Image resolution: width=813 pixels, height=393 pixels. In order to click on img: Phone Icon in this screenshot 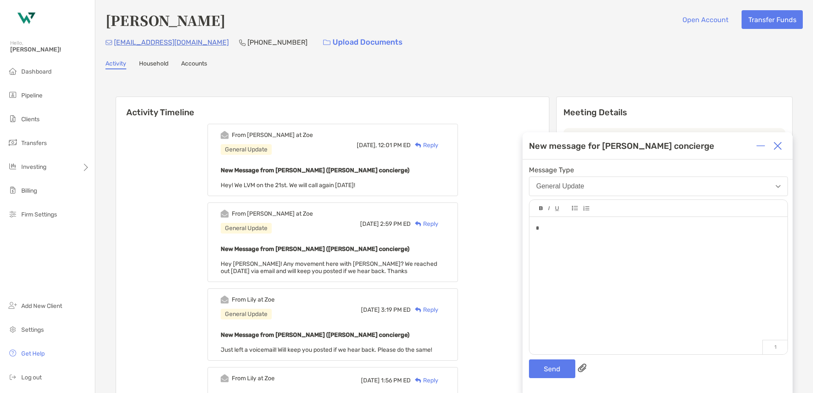, I will do `click(242, 43)`.